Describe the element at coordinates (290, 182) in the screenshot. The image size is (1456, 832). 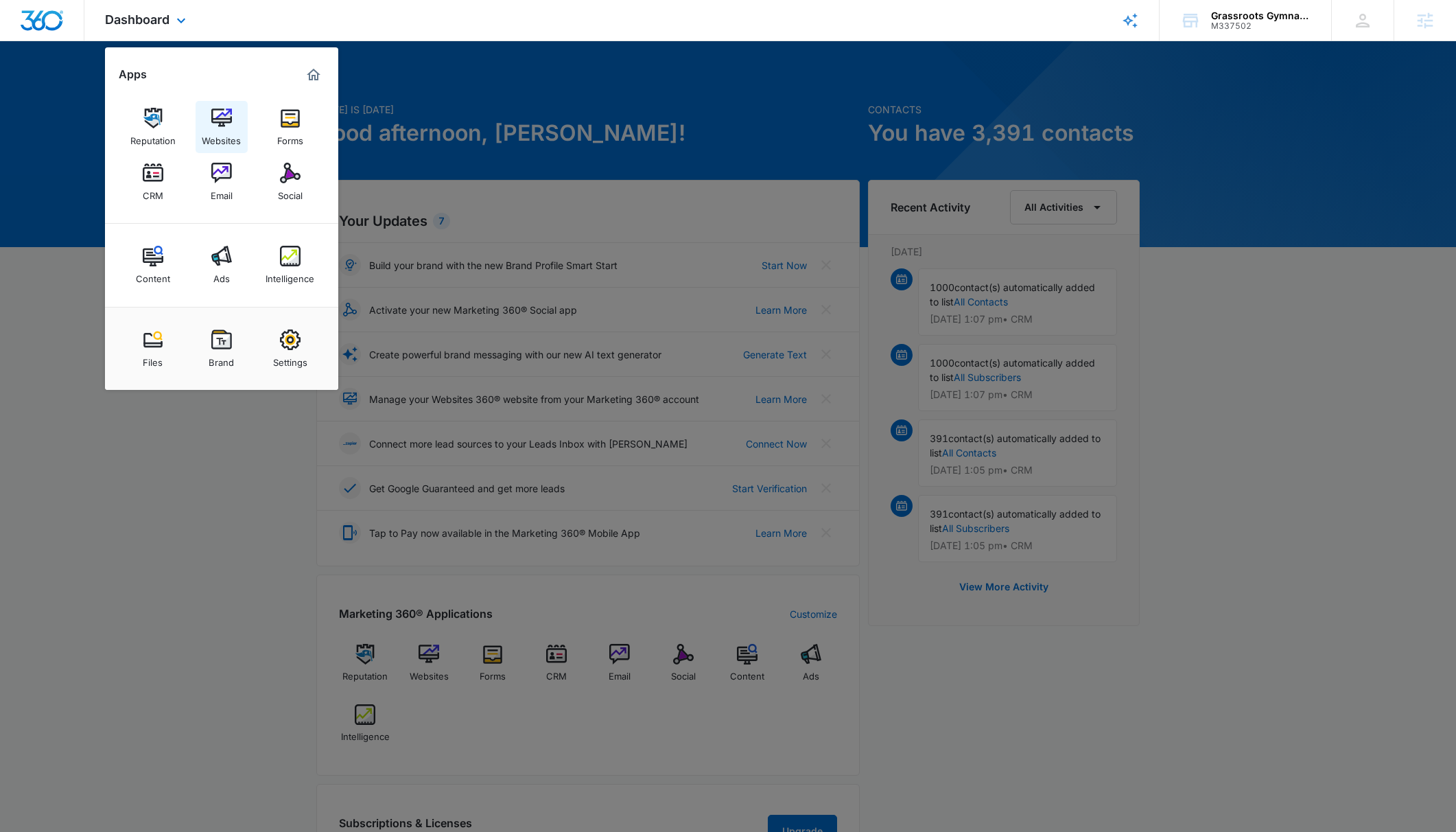
I see `a: Social` at that location.